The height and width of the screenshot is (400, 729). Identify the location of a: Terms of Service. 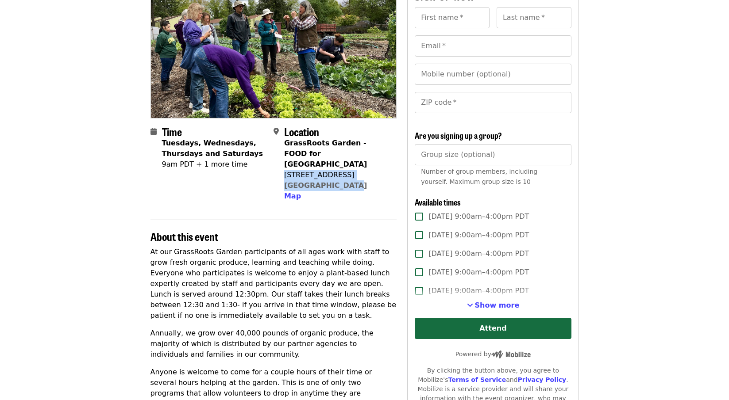
(477, 380).